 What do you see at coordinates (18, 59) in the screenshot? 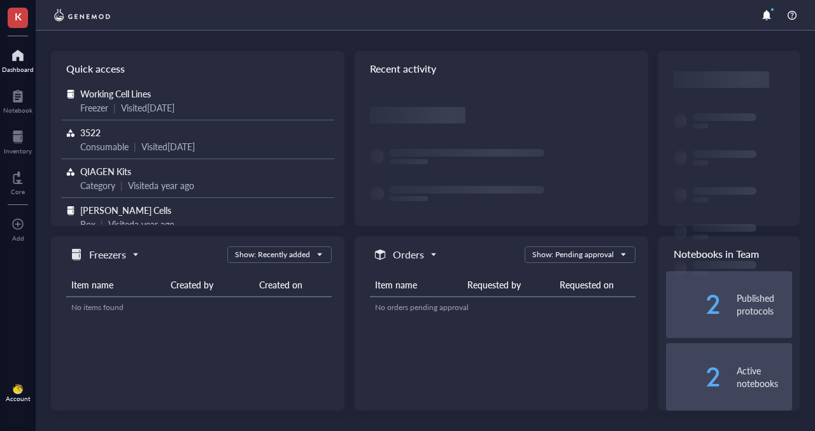
I see `a: Dashboard` at bounding box center [18, 59].